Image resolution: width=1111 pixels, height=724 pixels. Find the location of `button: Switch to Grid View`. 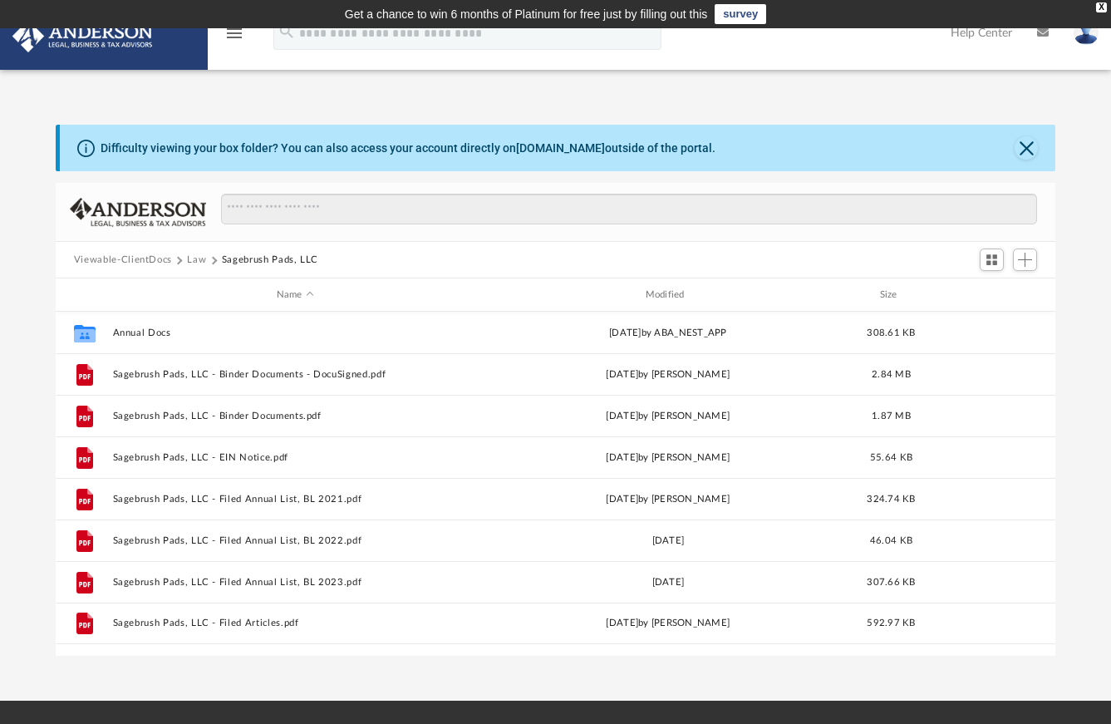

button: Switch to Grid View is located at coordinates (992, 260).